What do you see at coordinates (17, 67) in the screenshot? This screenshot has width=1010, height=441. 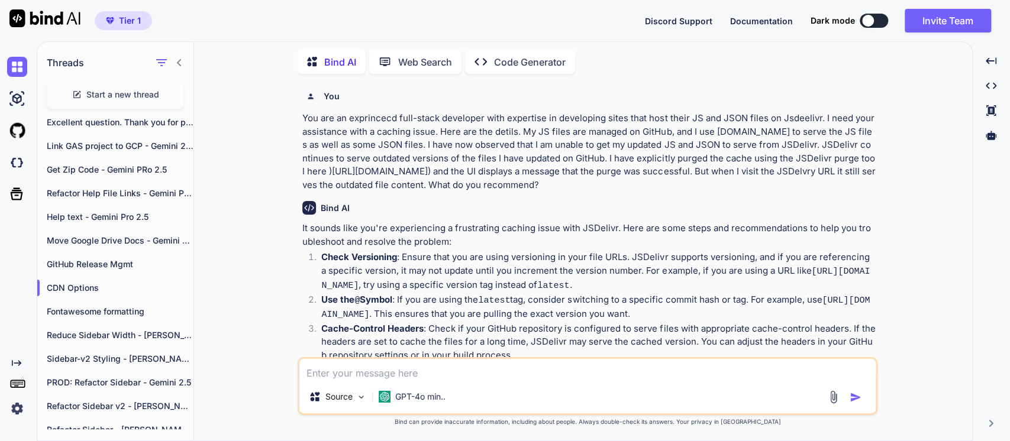 I see `img: chat` at bounding box center [17, 67].